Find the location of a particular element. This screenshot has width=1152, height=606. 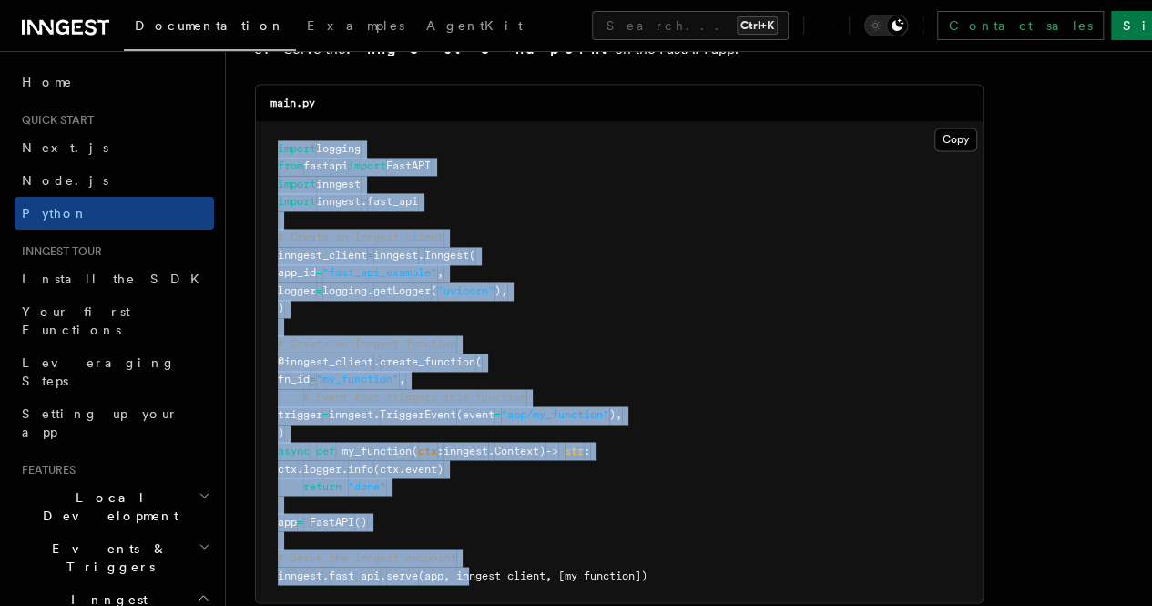

span: TriggerEvent is located at coordinates (418, 414).